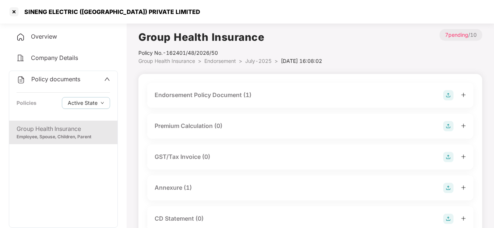  I want to click on button: Active Statedown, so click(86, 103).